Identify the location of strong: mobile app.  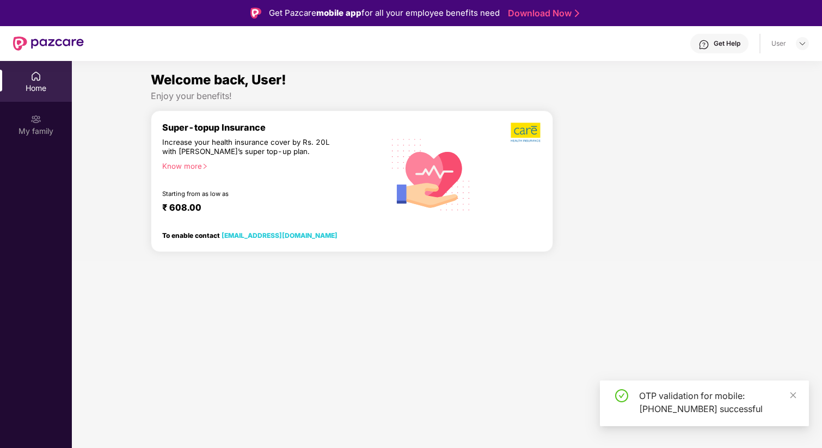
(339, 13).